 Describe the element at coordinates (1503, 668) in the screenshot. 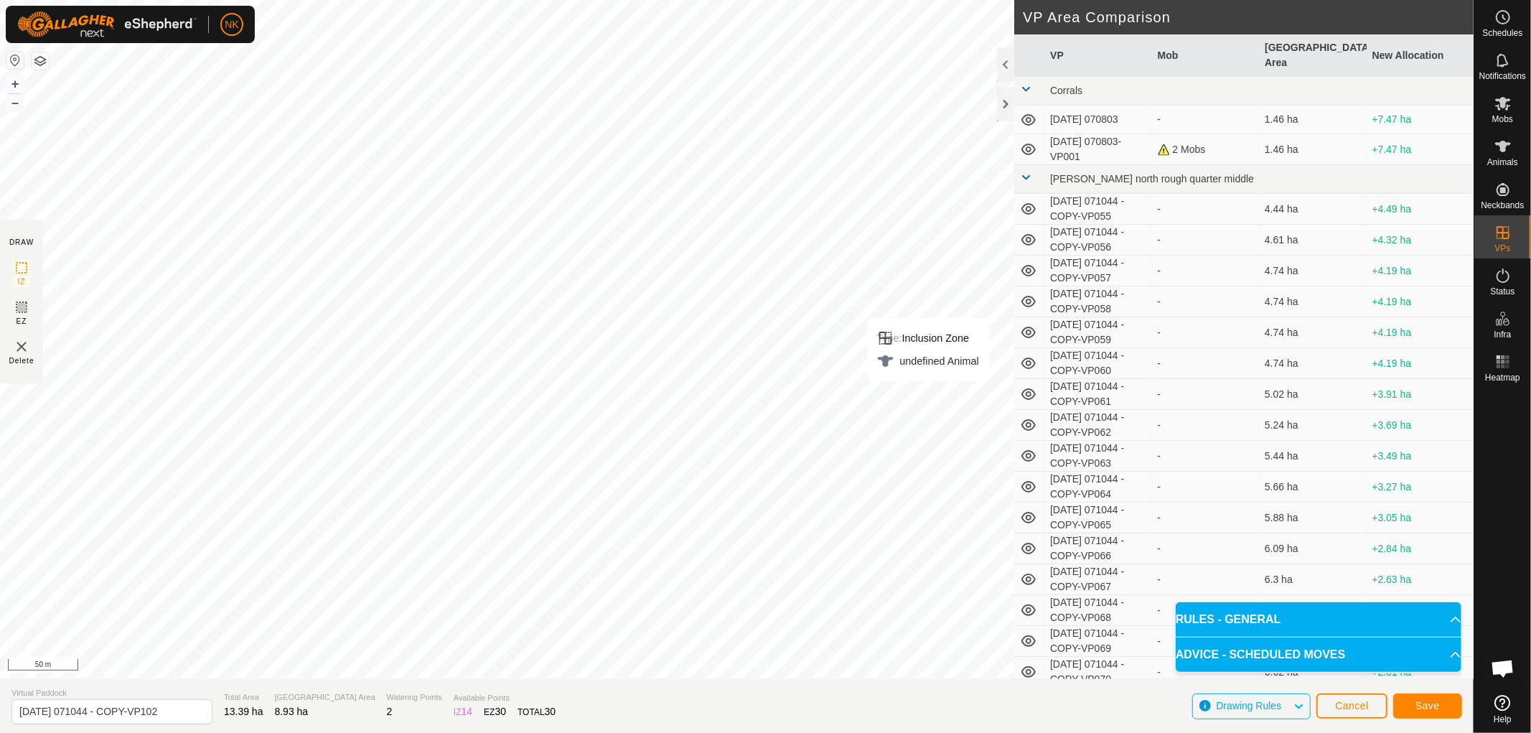

I see `a: Open chat` at that location.